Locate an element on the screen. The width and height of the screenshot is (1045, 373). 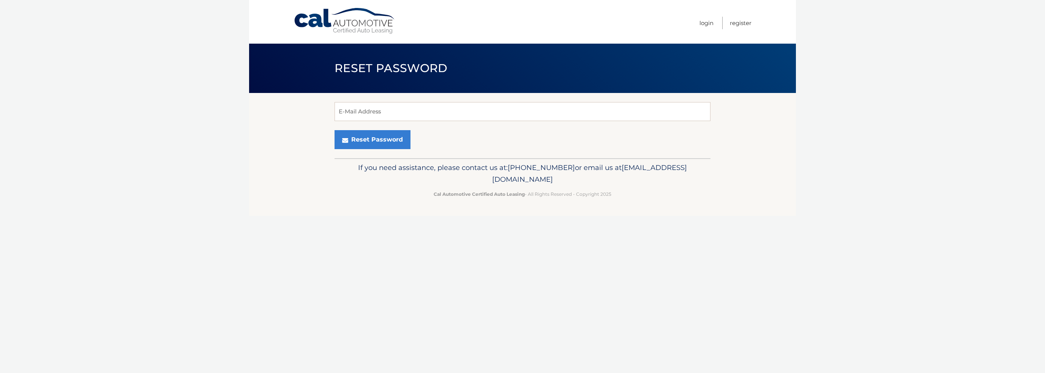
strong: Cal Automotive Certified Auto Leasing is located at coordinates (479, 194).